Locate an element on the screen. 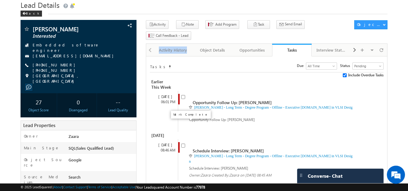 The image size is (408, 191). span: Lead Properties is located at coordinates (39, 125).